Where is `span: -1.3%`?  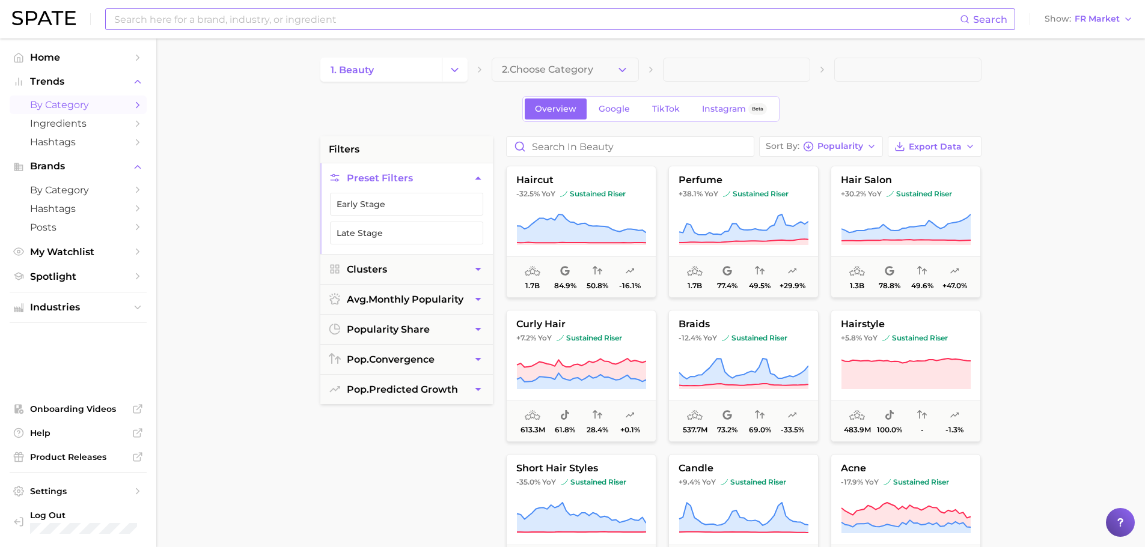
span: -1.3% is located at coordinates (954, 430).